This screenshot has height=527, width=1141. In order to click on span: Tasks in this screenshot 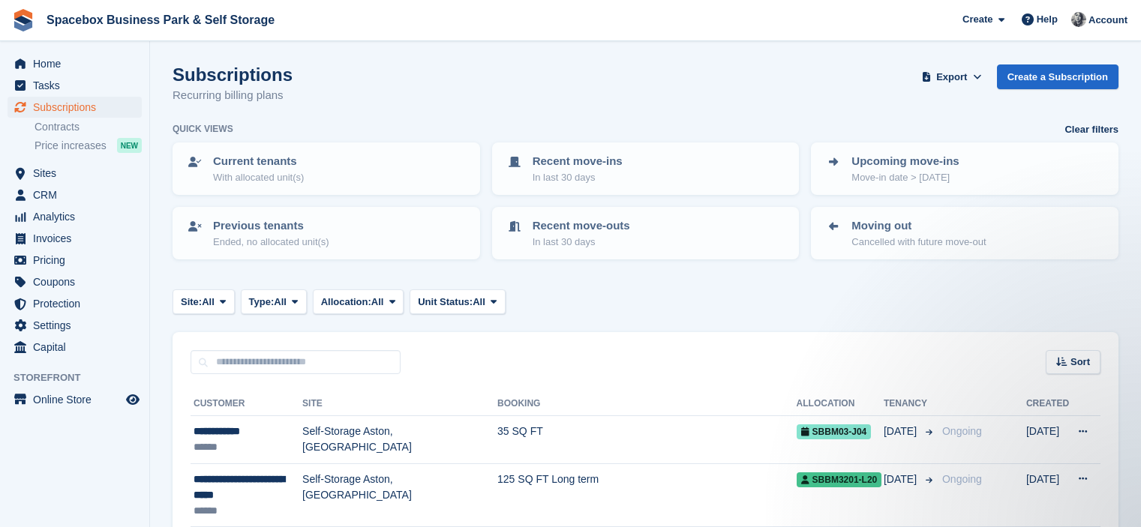, I will do `click(78, 86)`.